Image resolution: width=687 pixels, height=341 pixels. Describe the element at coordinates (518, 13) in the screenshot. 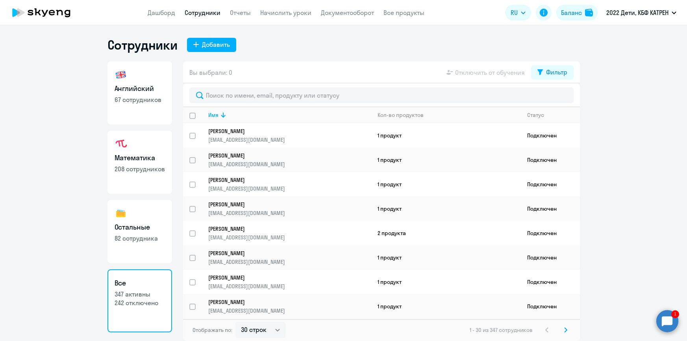

I see `button: RU` at that location.